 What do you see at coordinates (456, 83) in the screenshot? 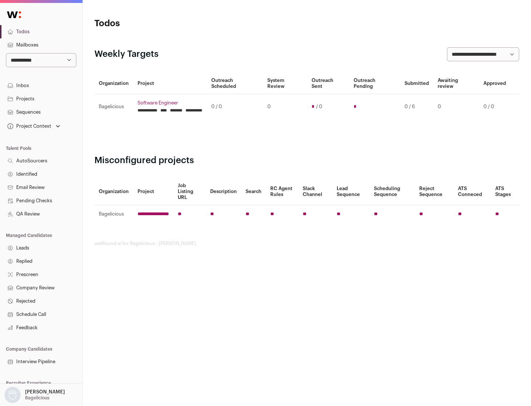
I see `th: Awaiting review` at bounding box center [456, 83].